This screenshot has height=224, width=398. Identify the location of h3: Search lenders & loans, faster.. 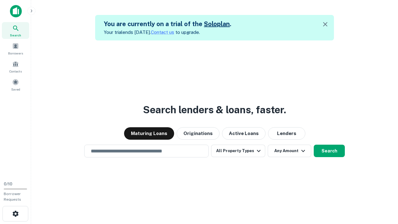
(215, 110).